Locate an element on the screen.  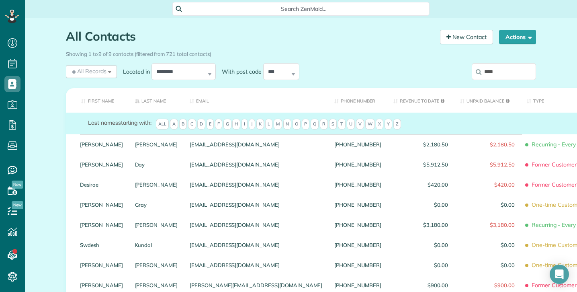
span: P is located at coordinates (305, 124).